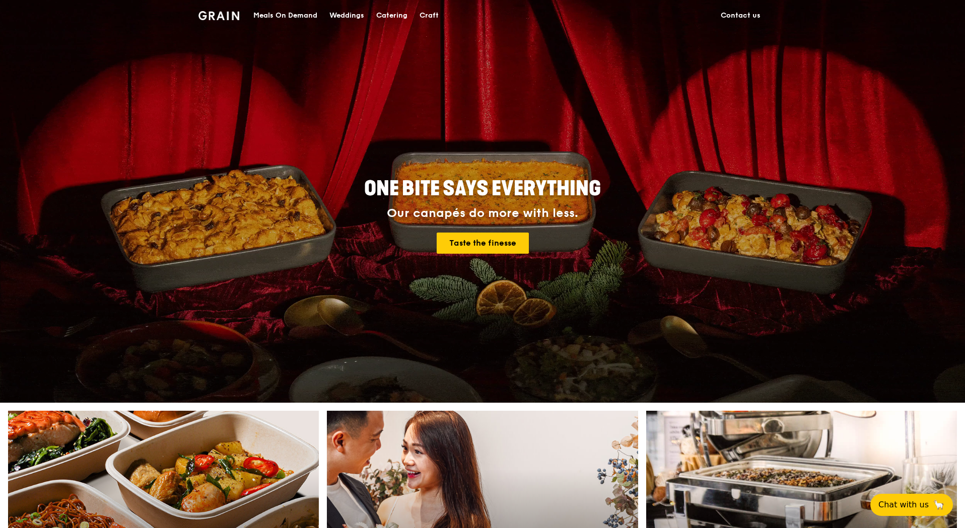 The width and height of the screenshot is (965, 528). What do you see at coordinates (429, 16) in the screenshot?
I see `div: Craft` at bounding box center [429, 16].